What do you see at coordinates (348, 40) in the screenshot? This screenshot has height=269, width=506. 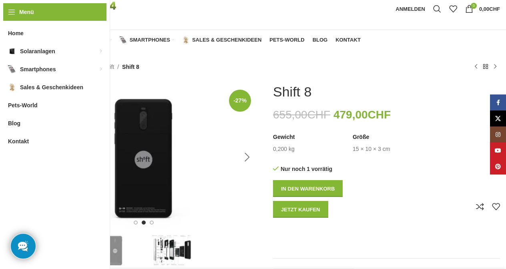 I see `a: Kontakt` at bounding box center [348, 40].